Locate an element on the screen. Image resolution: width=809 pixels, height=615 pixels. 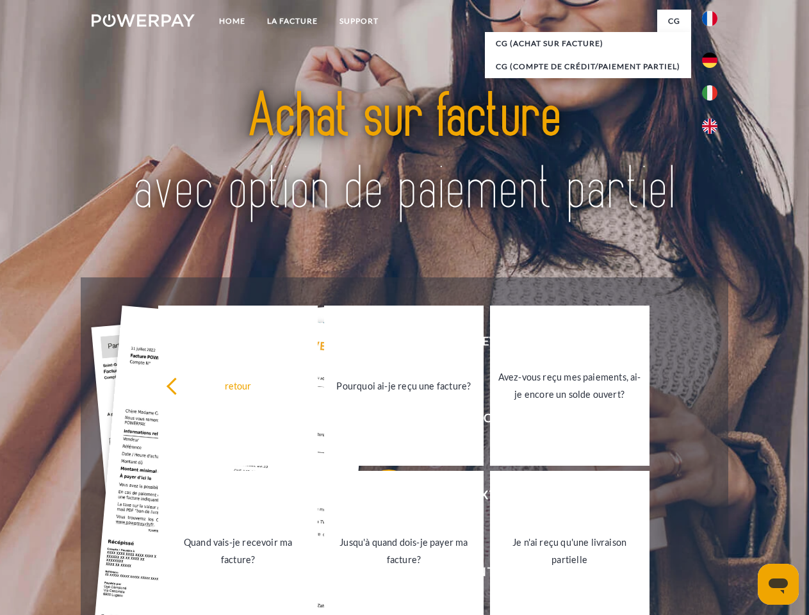
div: Jusqu'à quand dois-je payer ma facture? is located at coordinates (403, 551).